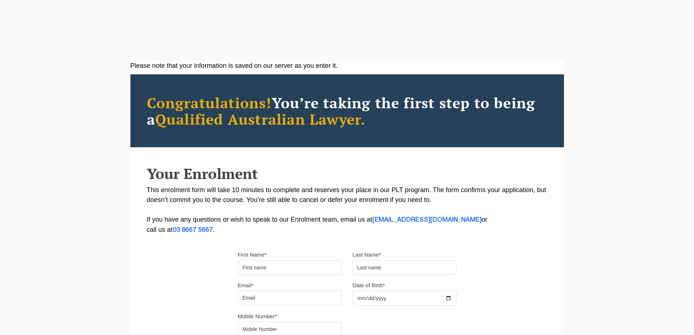 The image size is (694, 335). I want to click on a: 03 8667 5667, so click(193, 230).